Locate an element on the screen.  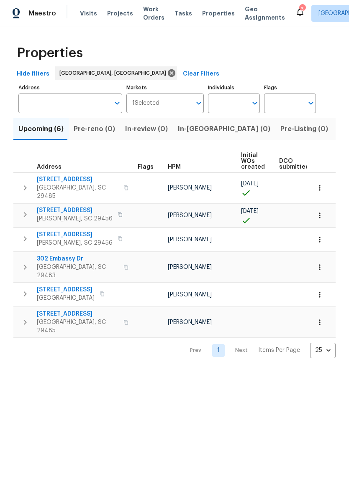
span: Flags is located at coordinates (145, 167).